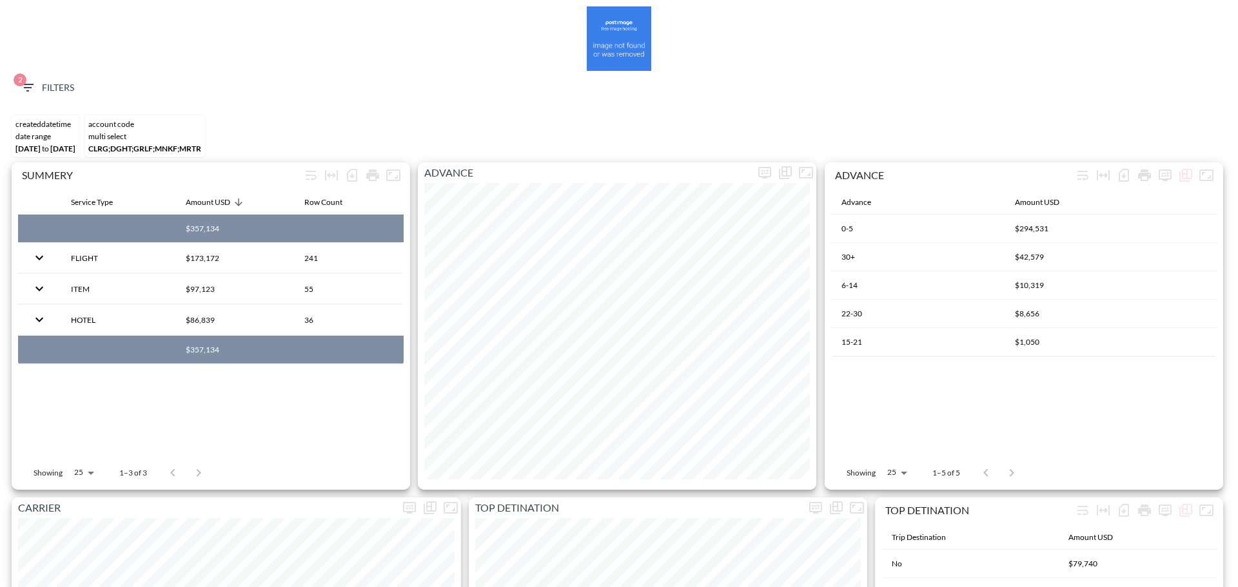 The height and width of the screenshot is (587, 1238). Describe the element at coordinates (20, 80) in the screenshot. I see `span: 2` at that location.